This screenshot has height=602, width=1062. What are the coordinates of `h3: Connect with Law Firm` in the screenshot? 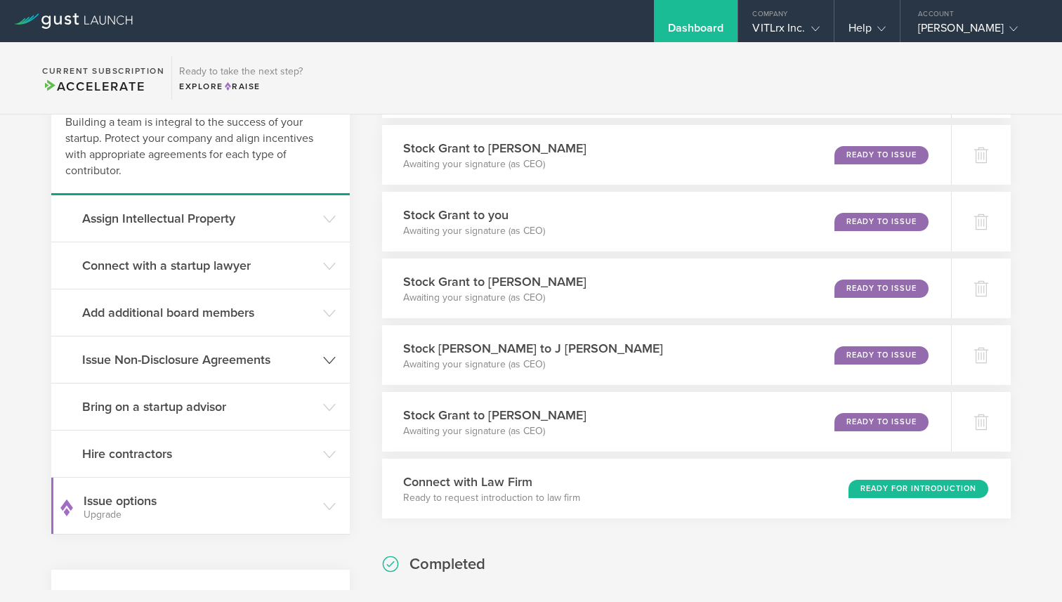 It's located at (492, 482).